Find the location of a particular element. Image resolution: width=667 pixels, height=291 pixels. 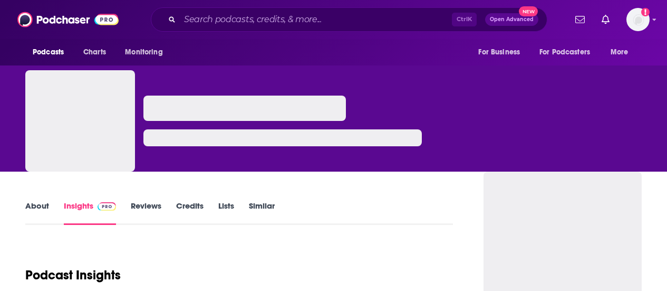

a: Similar is located at coordinates (262, 213).